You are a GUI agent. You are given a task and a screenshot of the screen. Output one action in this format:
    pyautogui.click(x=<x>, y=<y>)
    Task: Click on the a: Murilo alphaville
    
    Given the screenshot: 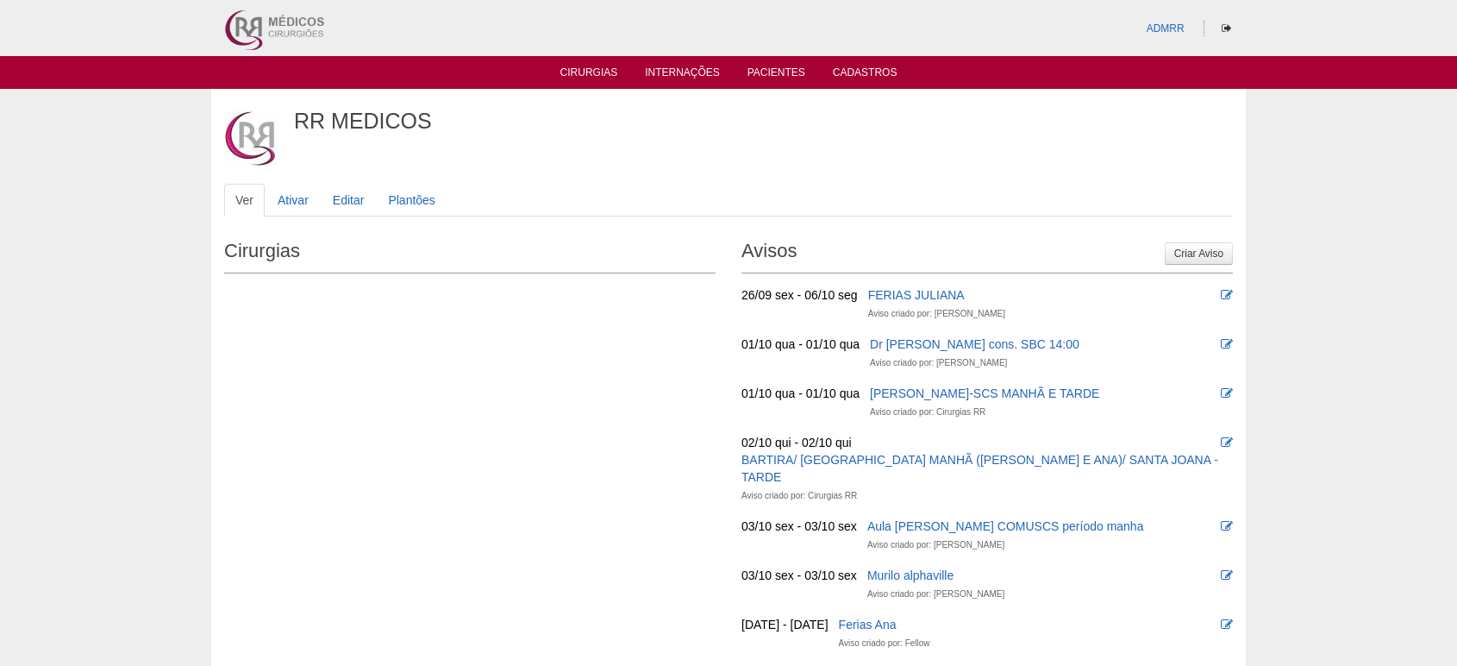 What is the action you would take?
    pyautogui.click(x=910, y=575)
    